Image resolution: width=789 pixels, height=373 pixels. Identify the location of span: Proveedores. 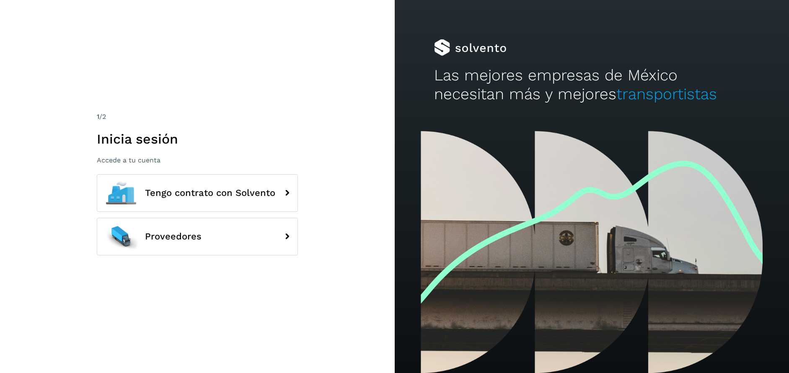
(173, 237).